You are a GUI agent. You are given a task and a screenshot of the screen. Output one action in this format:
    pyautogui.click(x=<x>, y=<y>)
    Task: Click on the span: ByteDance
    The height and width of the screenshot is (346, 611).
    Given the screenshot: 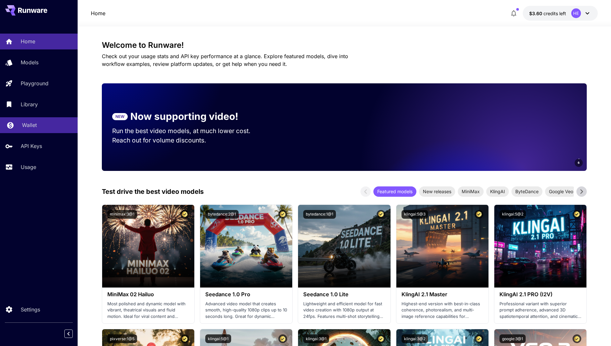 What is the action you would take?
    pyautogui.click(x=527, y=191)
    